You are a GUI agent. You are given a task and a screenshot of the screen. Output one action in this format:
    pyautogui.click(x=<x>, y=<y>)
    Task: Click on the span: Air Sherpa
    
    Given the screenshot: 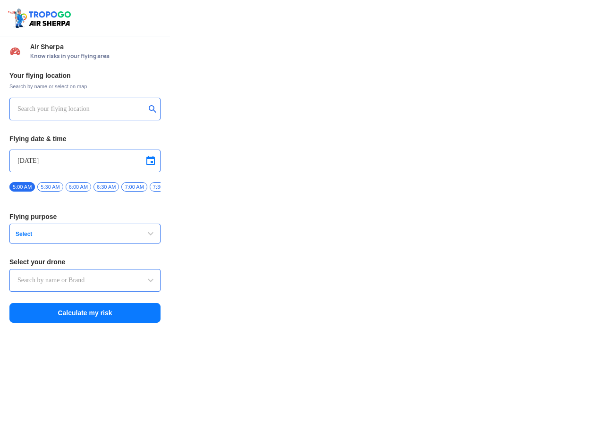 What is the action you would take?
    pyautogui.click(x=95, y=47)
    